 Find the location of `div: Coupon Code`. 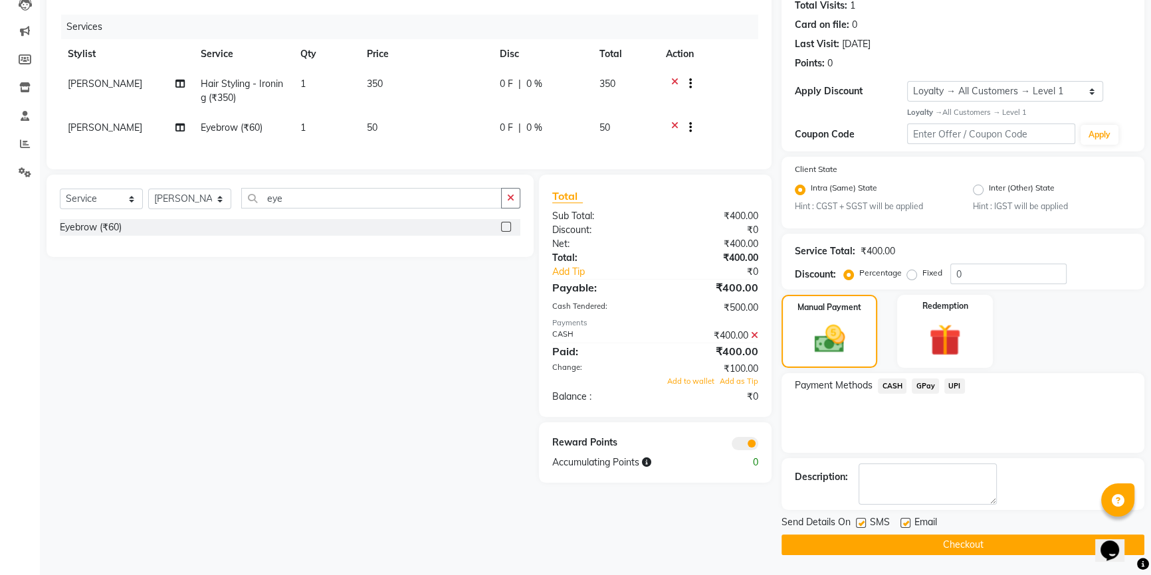

div: Coupon Code is located at coordinates (850, 134).